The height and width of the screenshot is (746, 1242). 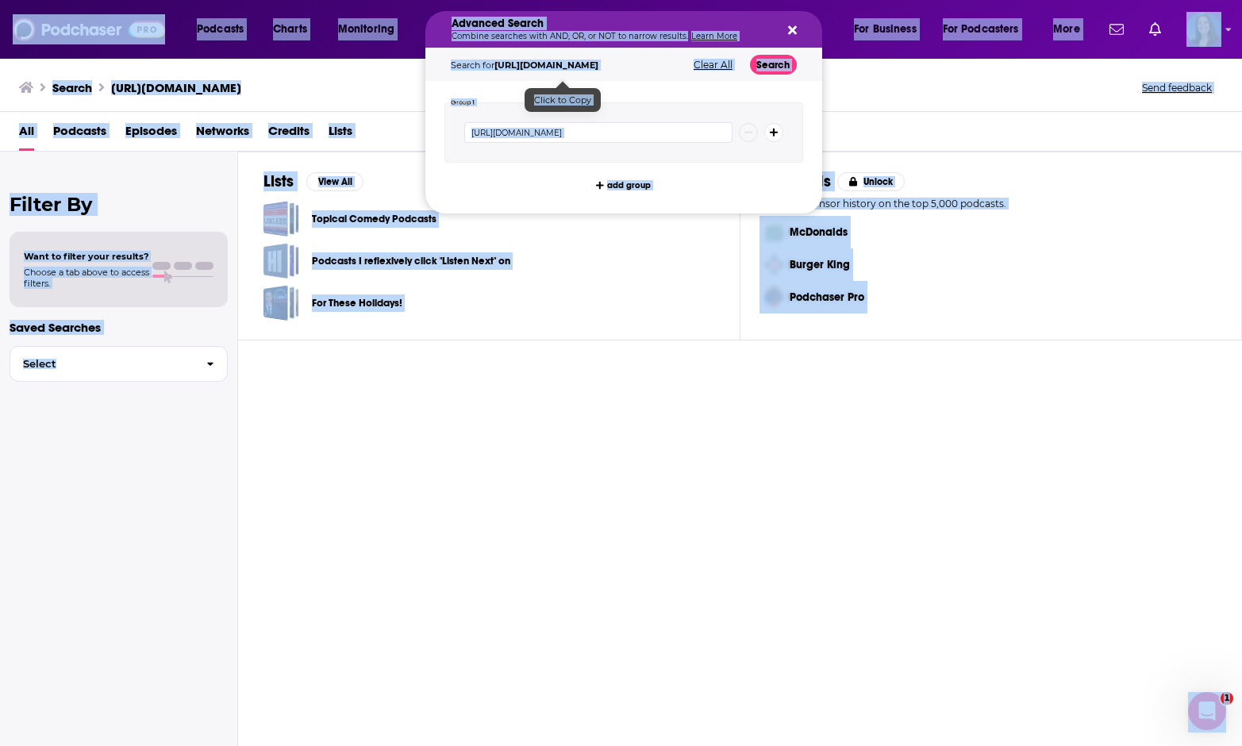 I want to click on h4: Group 1, so click(x=463, y=102).